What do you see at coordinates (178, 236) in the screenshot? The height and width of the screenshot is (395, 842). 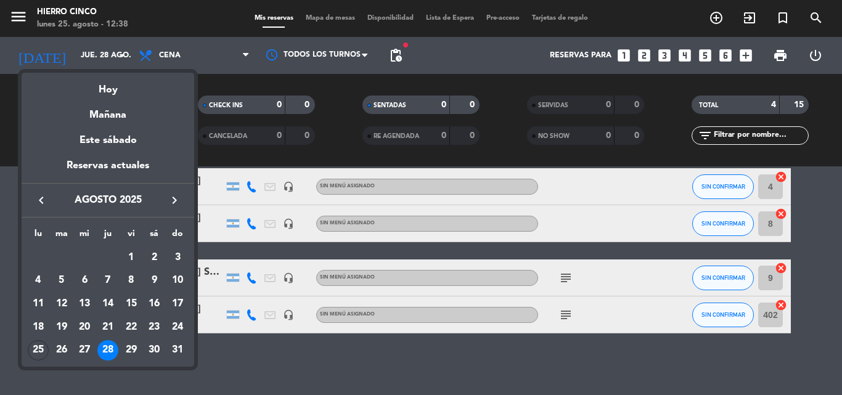 I see `th: domingo` at bounding box center [178, 236].